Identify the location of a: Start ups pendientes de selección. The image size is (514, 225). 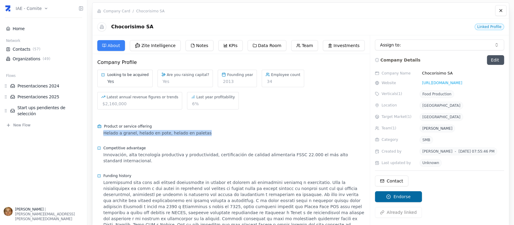
(47, 110).